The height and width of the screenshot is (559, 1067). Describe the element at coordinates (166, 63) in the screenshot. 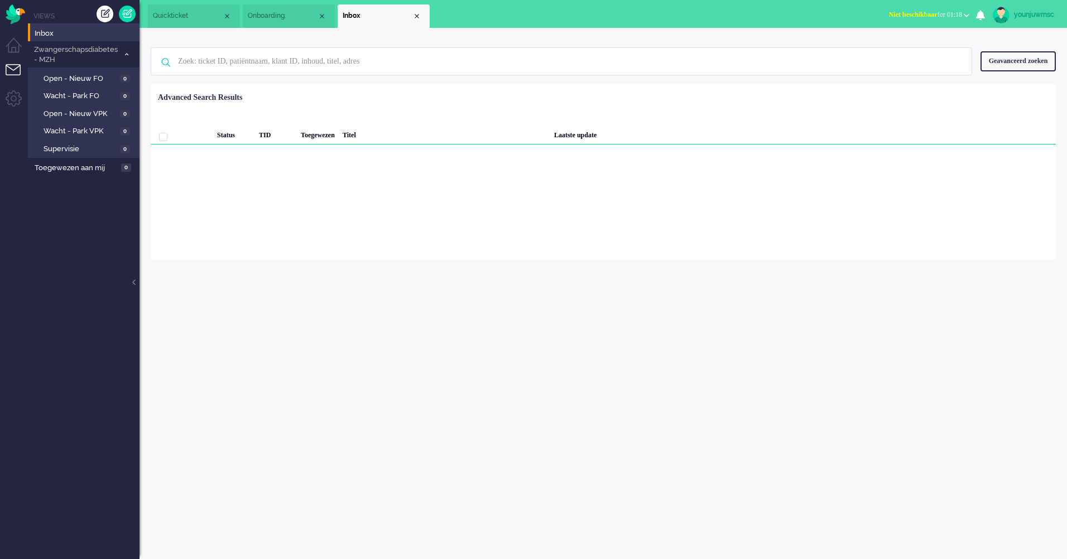

I see `img: ic-search-icon.svg` at that location.